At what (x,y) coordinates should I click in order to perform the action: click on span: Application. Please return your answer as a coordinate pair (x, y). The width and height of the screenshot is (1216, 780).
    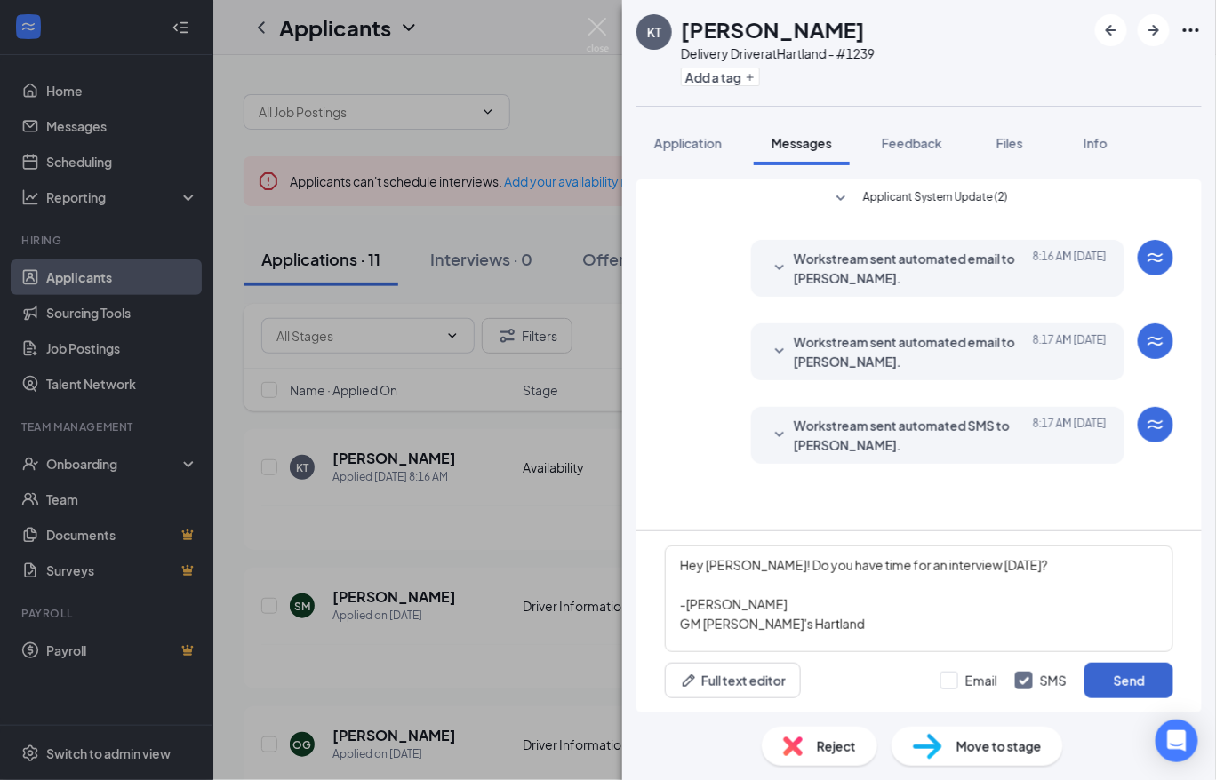
    Looking at the image, I should click on (688, 143).